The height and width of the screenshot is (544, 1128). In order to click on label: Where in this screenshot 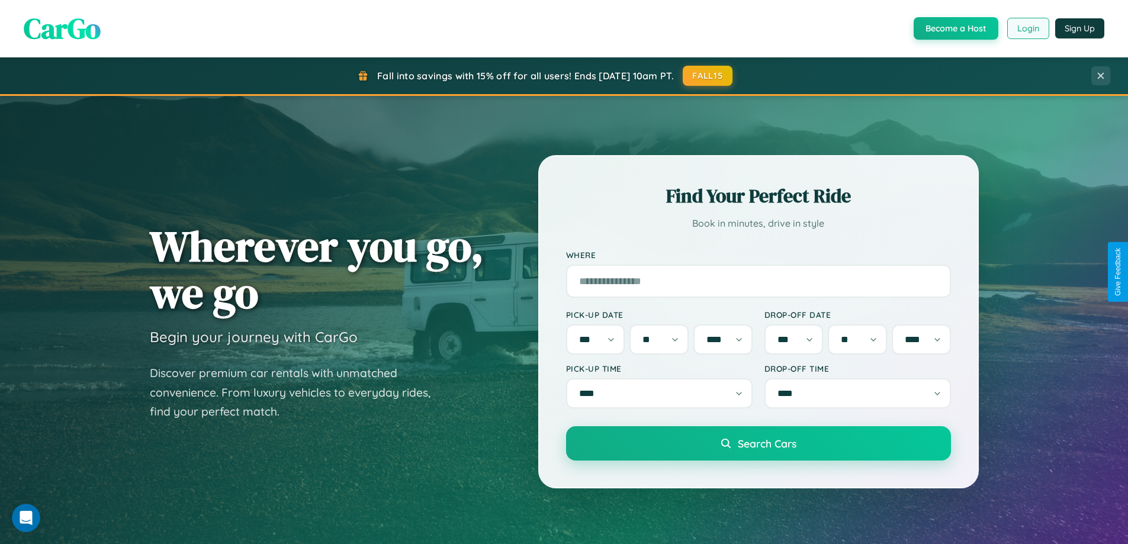, I will do `click(759, 255)`.